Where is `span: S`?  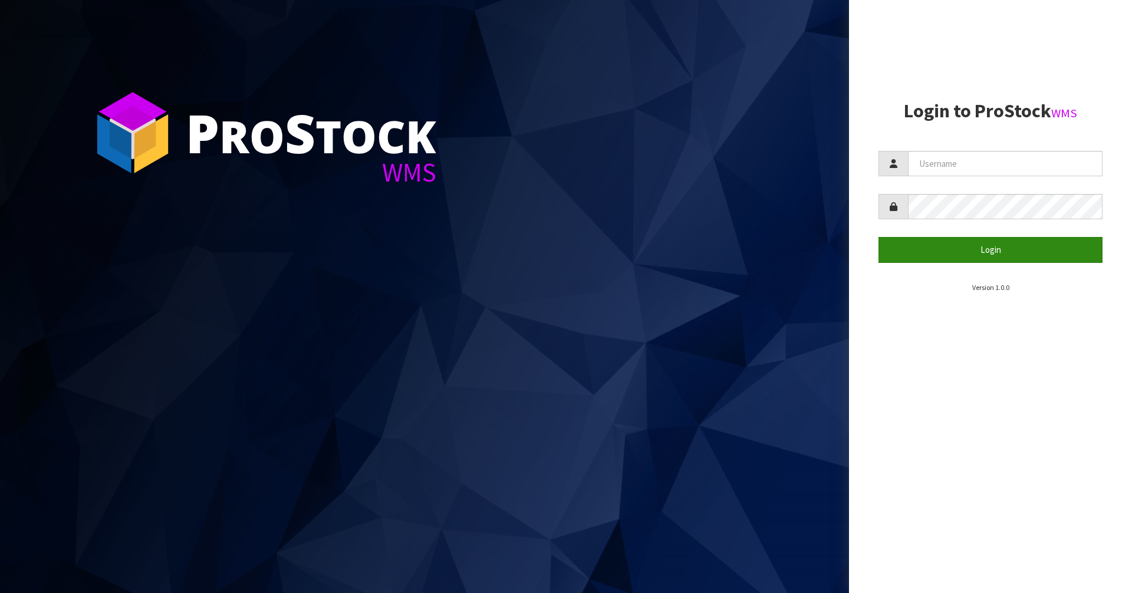 span: S is located at coordinates (300, 133).